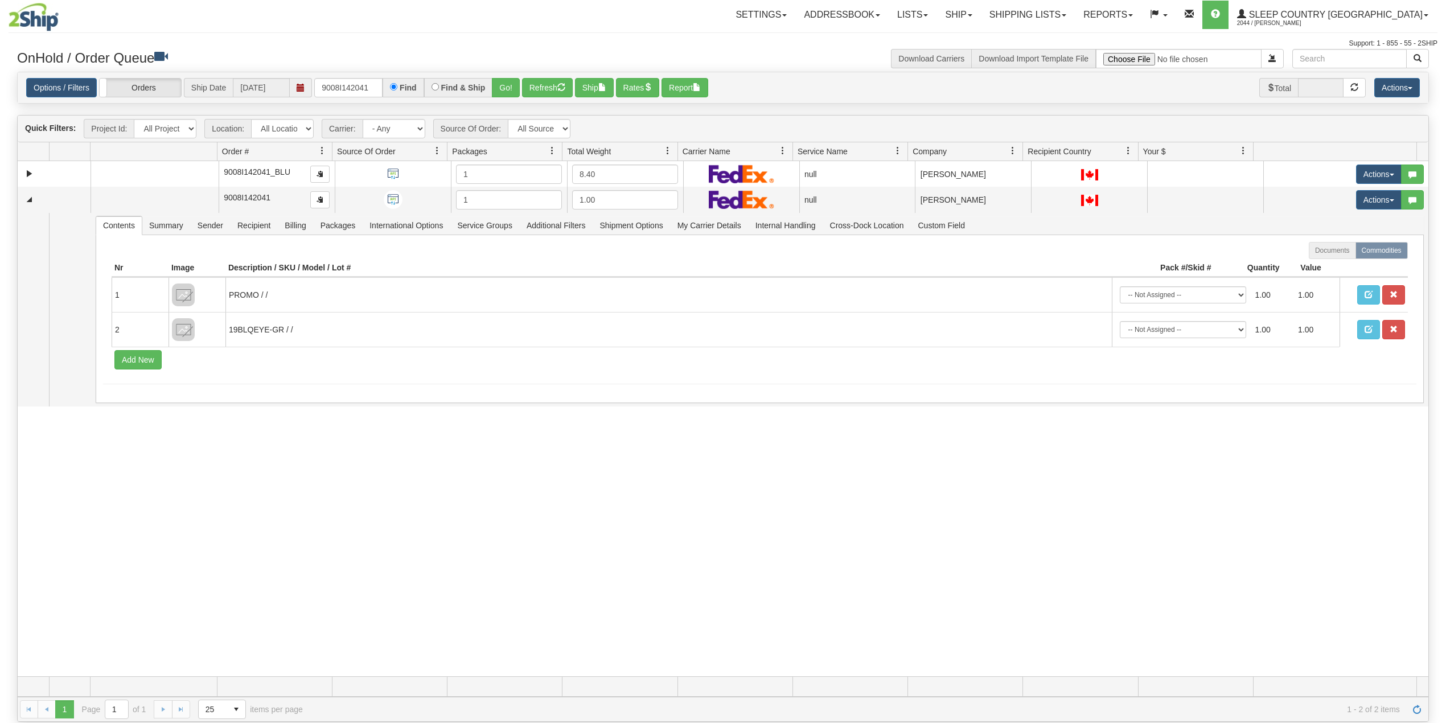 The height and width of the screenshot is (723, 1446). What do you see at coordinates (842, 15) in the screenshot?
I see `a: Addressbook` at bounding box center [842, 15].